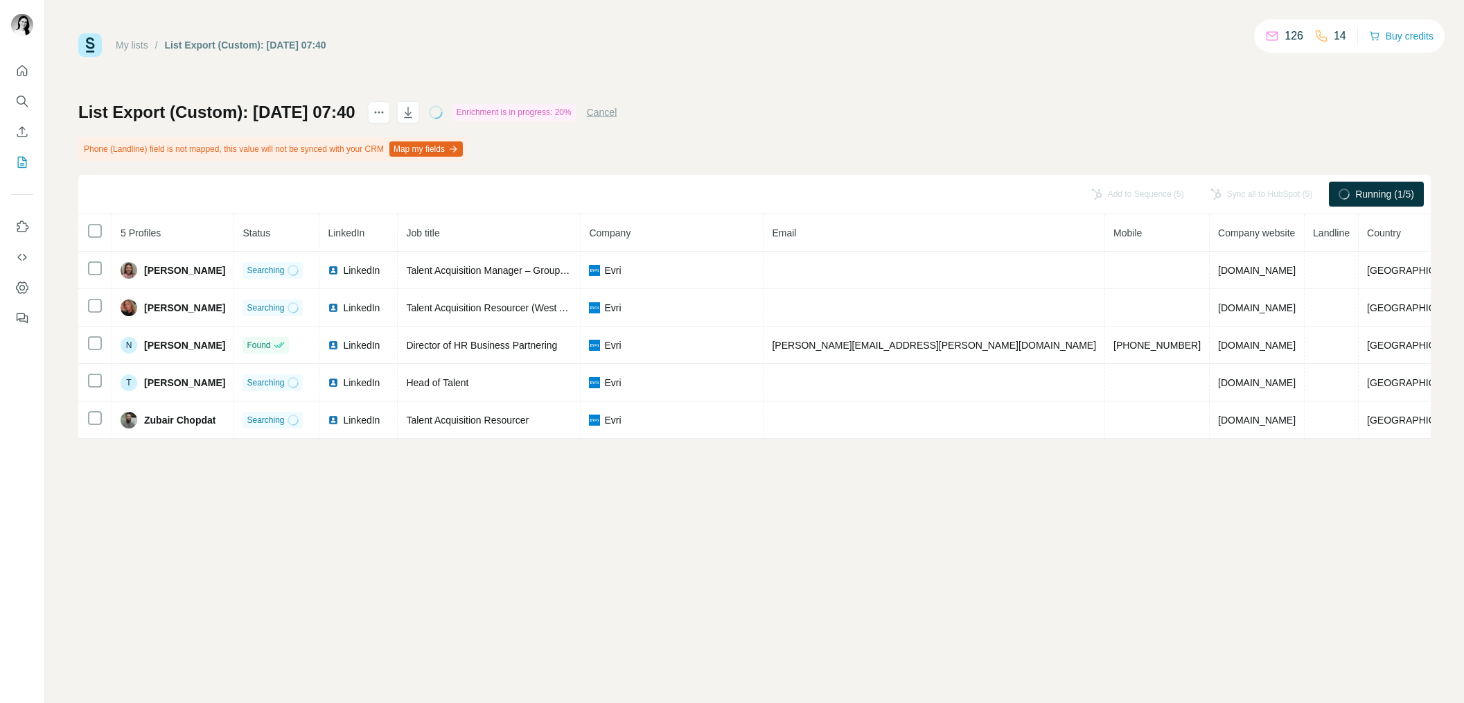  What do you see at coordinates (437, 383) in the screenshot?
I see `span: Head of Talent` at bounding box center [437, 383].